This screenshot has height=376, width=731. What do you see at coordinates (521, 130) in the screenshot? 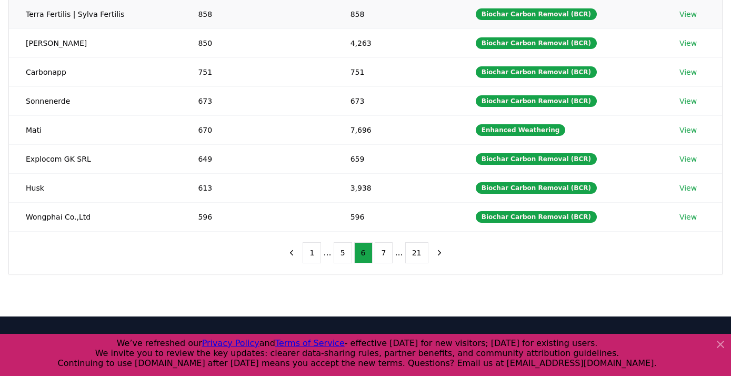
I see `div: Enhanced Weathering` at bounding box center [521, 130].